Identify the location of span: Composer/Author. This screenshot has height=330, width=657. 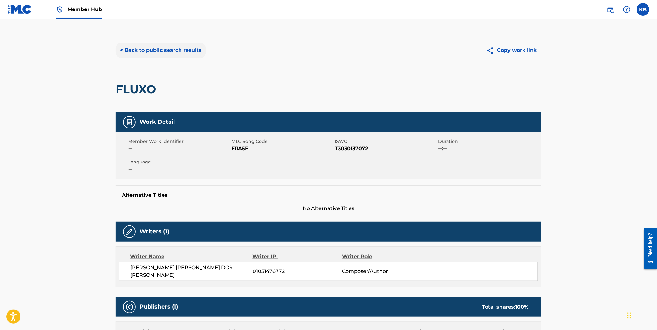
(383, 271).